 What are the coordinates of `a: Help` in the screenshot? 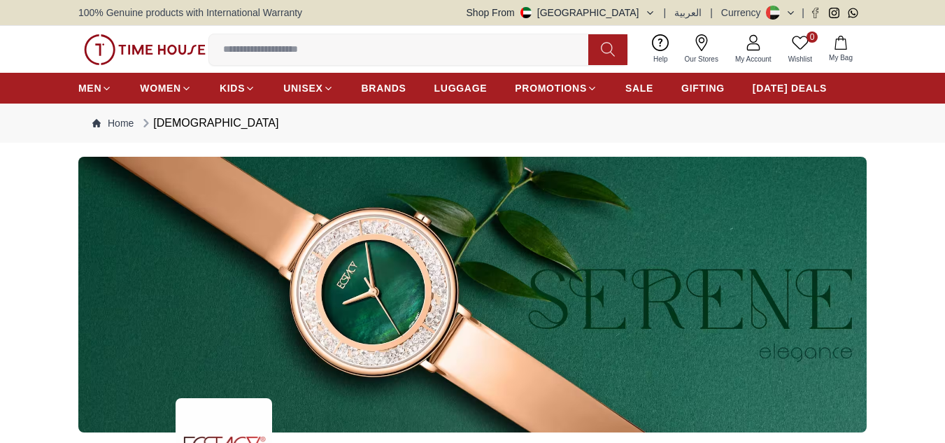 It's located at (660, 49).